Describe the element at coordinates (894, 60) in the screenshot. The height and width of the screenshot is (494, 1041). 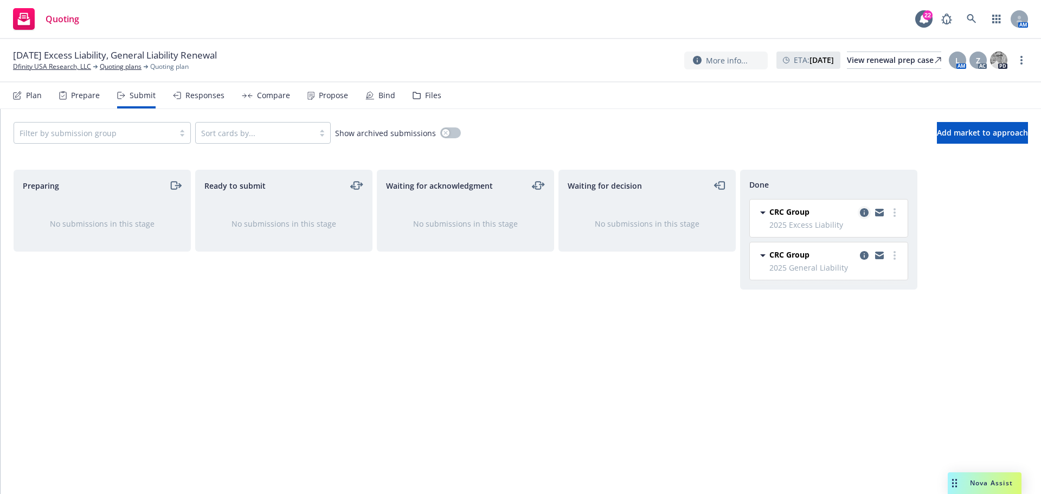
I see `a: View renewal prep case` at that location.